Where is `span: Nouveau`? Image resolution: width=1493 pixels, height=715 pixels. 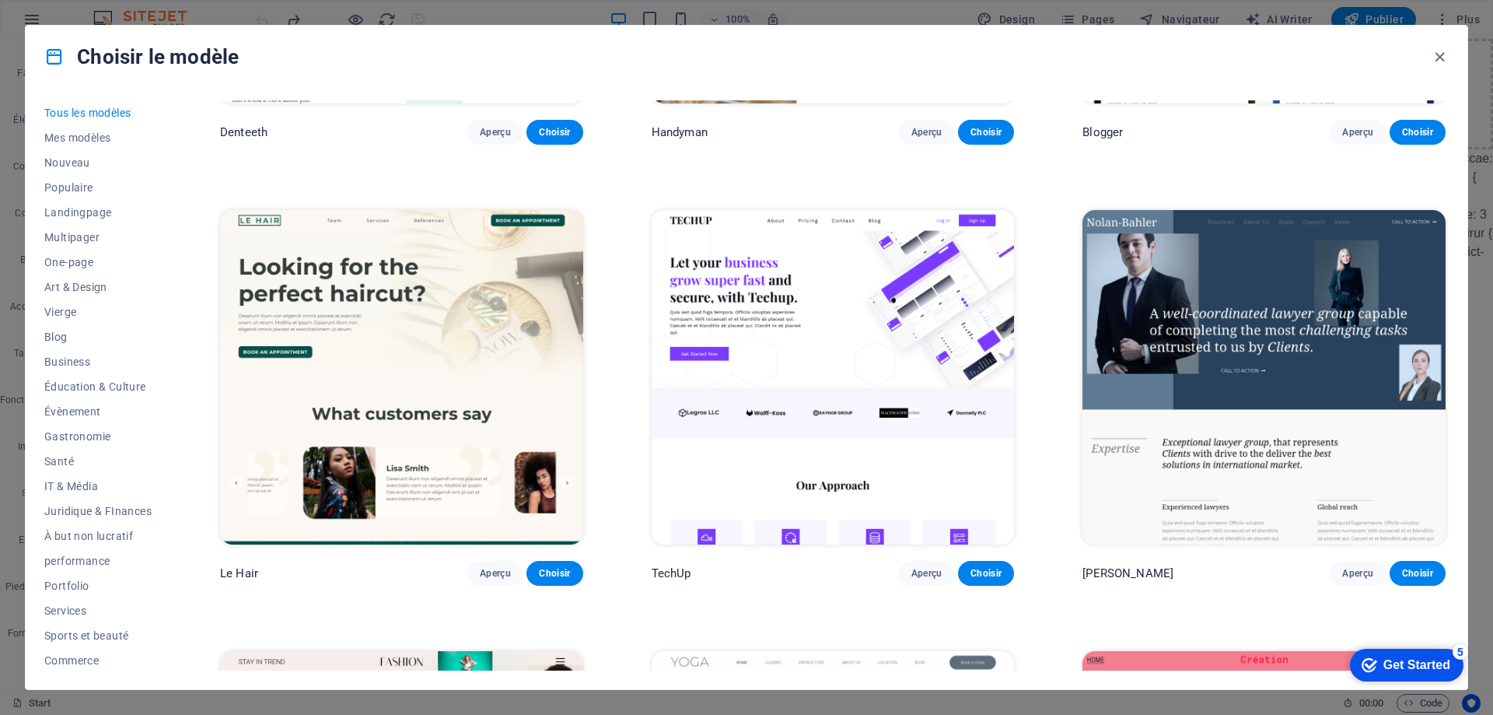
span: Nouveau is located at coordinates (98, 163).